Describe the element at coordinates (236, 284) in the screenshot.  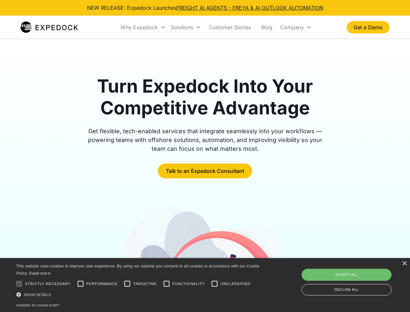
I see `span: Unclassified` at that location.